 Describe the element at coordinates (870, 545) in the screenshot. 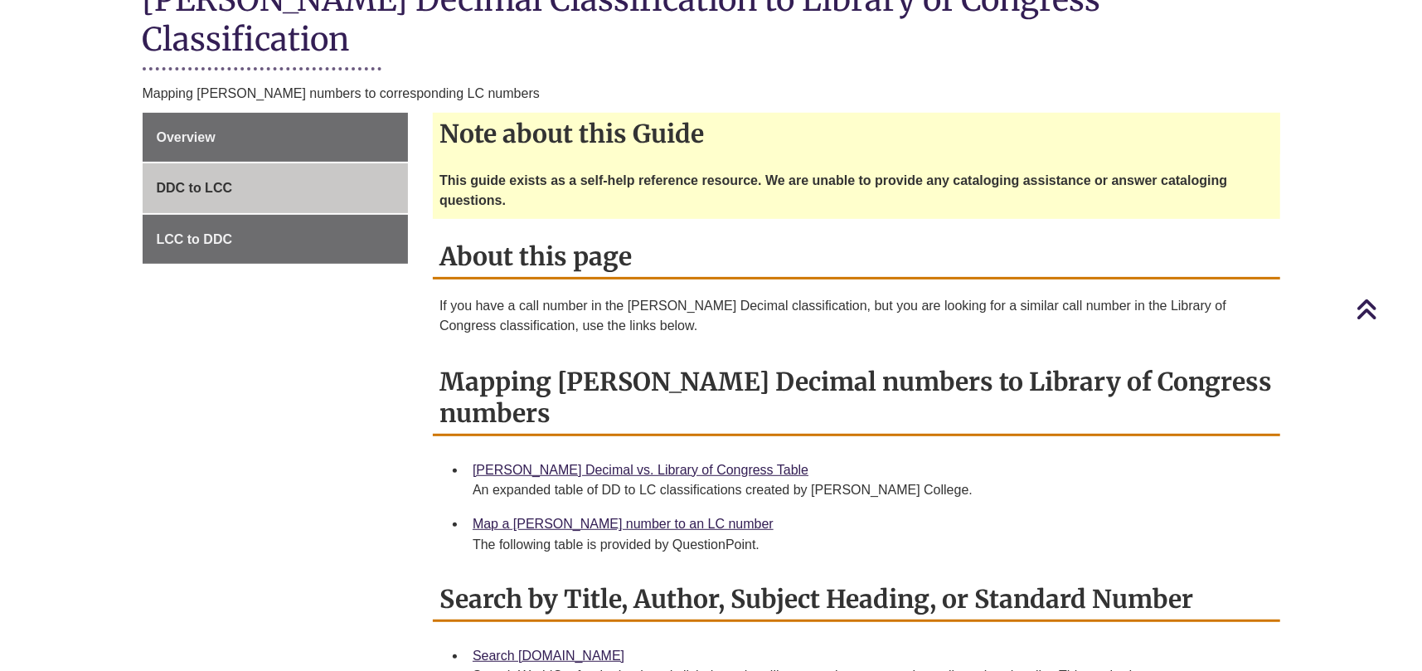

I see `div: The following table is provided by QuestionPoint.` at that location.